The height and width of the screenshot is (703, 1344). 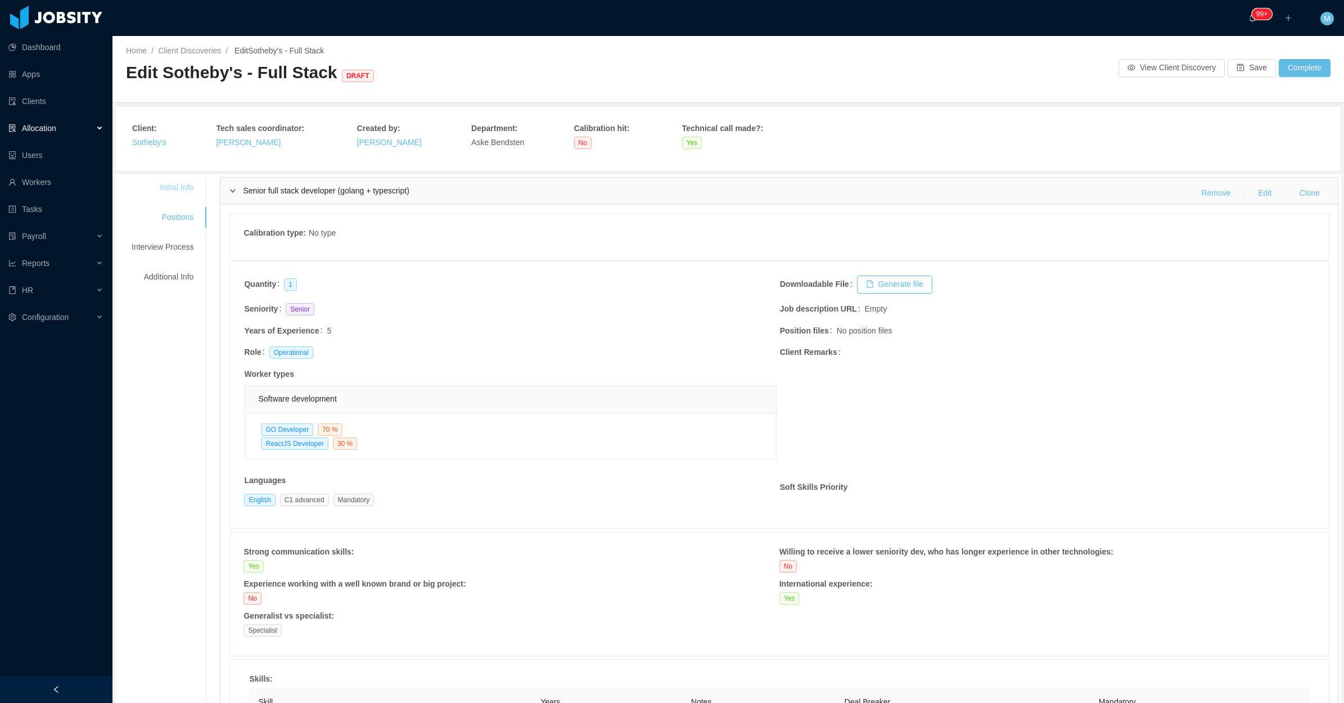 What do you see at coordinates (946, 552) in the screenshot?
I see `strong: Willing to receive a lower seniority dev, who has longer experience in other technologies :` at bounding box center [946, 552].